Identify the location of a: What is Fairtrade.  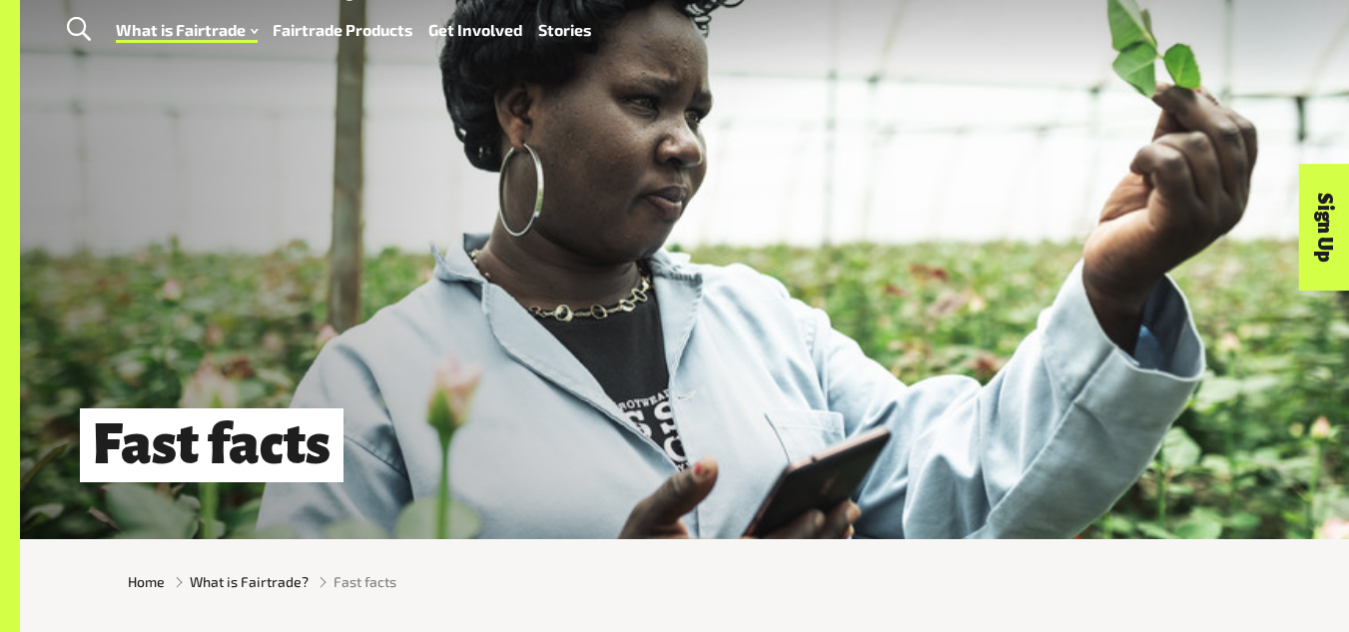
(187, 30).